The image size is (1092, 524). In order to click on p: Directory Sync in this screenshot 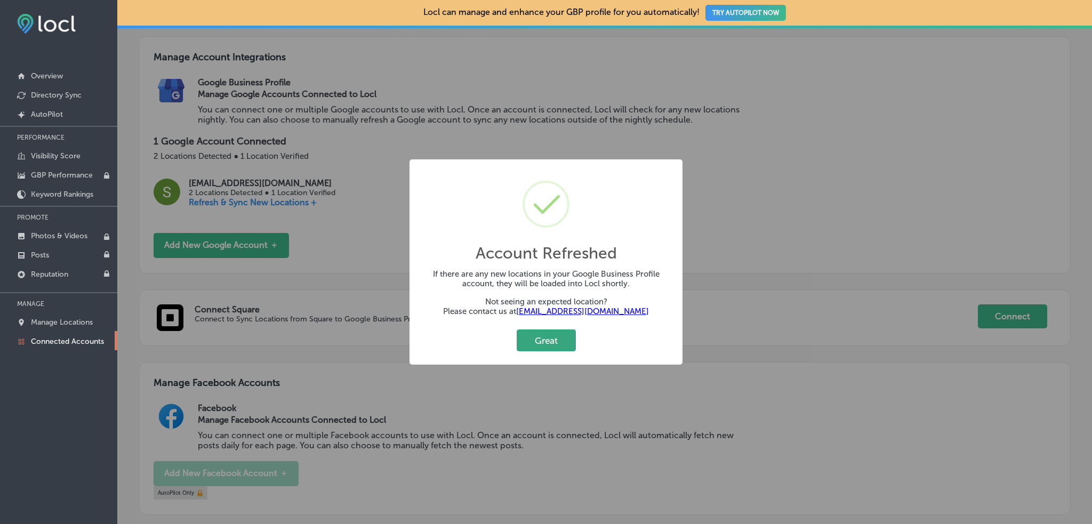, I will do `click(56, 95)`.